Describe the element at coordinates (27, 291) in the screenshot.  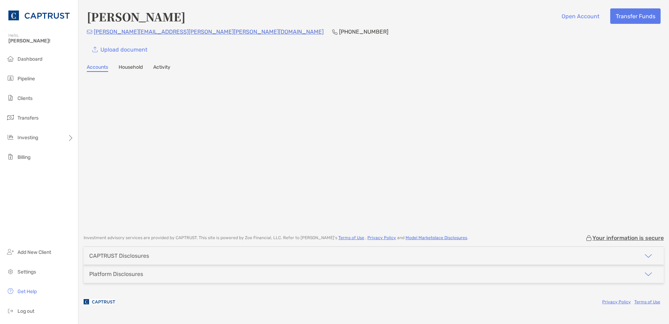
I see `span: Get Help` at that location.